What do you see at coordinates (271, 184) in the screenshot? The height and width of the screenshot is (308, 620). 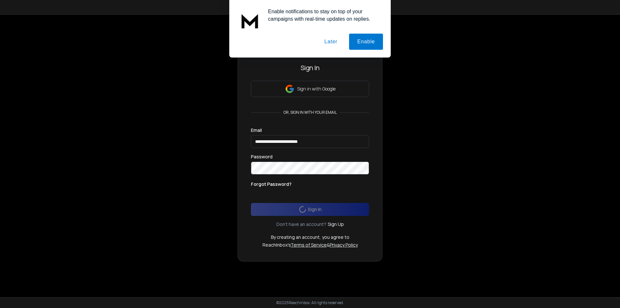 I see `p: Forgot Password?` at bounding box center [271, 184].